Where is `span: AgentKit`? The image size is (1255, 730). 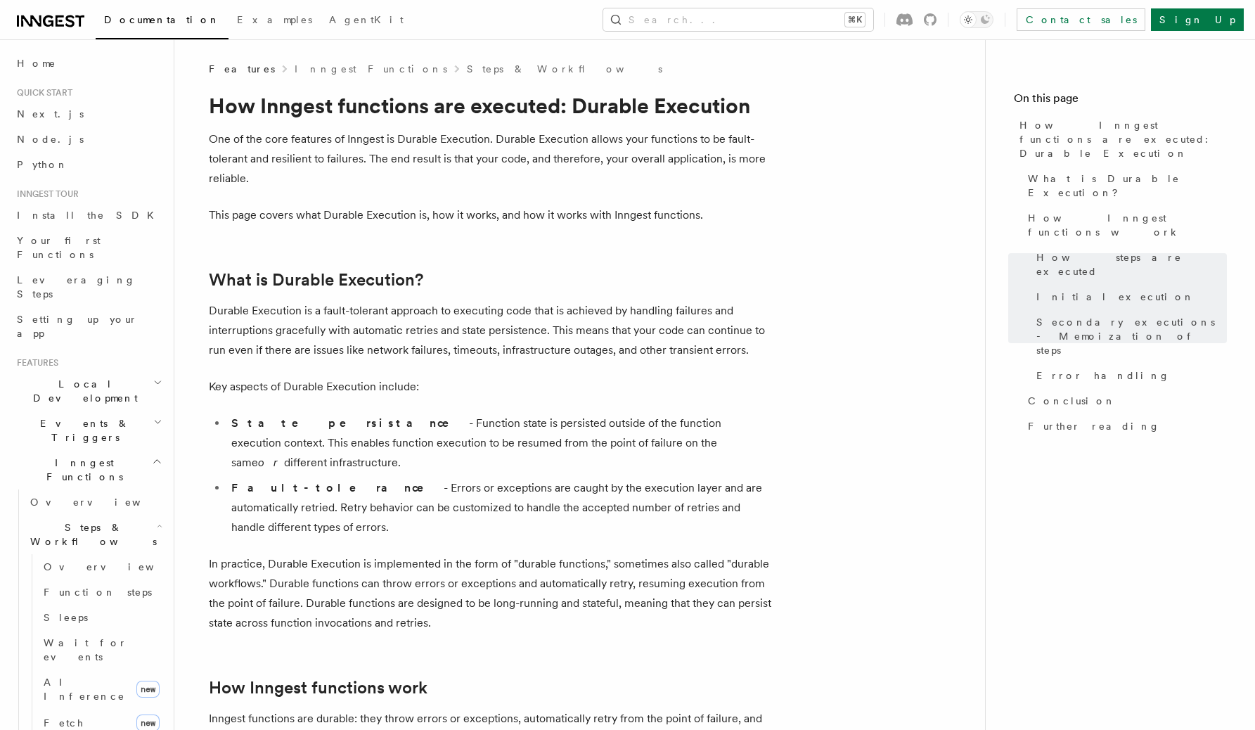
span: AgentKit is located at coordinates (366, 20).